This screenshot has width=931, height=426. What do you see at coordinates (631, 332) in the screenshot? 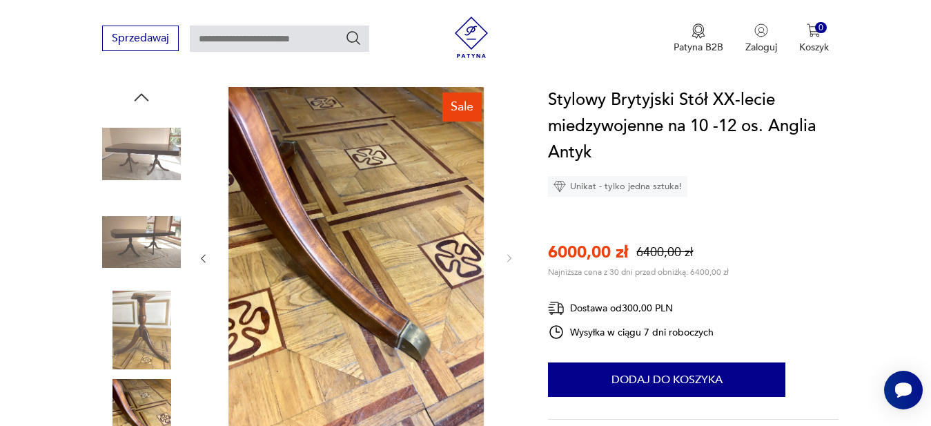
I see `div: Wysyłka w ciągu 7 dni roboczych` at bounding box center [631, 332].